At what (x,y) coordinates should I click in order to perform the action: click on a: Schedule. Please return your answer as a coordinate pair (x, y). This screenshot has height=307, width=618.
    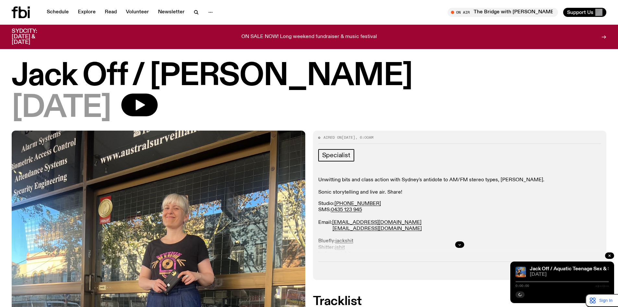
    Looking at the image, I should click on (58, 12).